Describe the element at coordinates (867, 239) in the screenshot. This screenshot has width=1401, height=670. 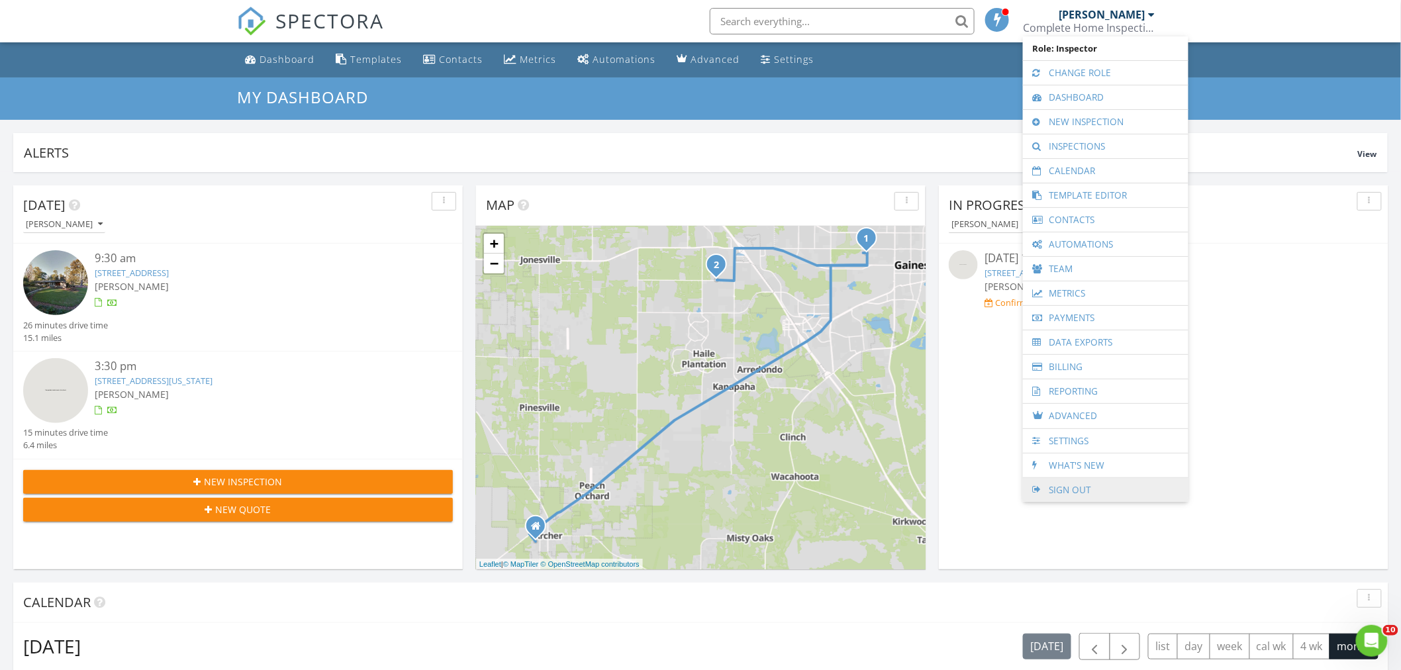
I see `i: 1` at that location.